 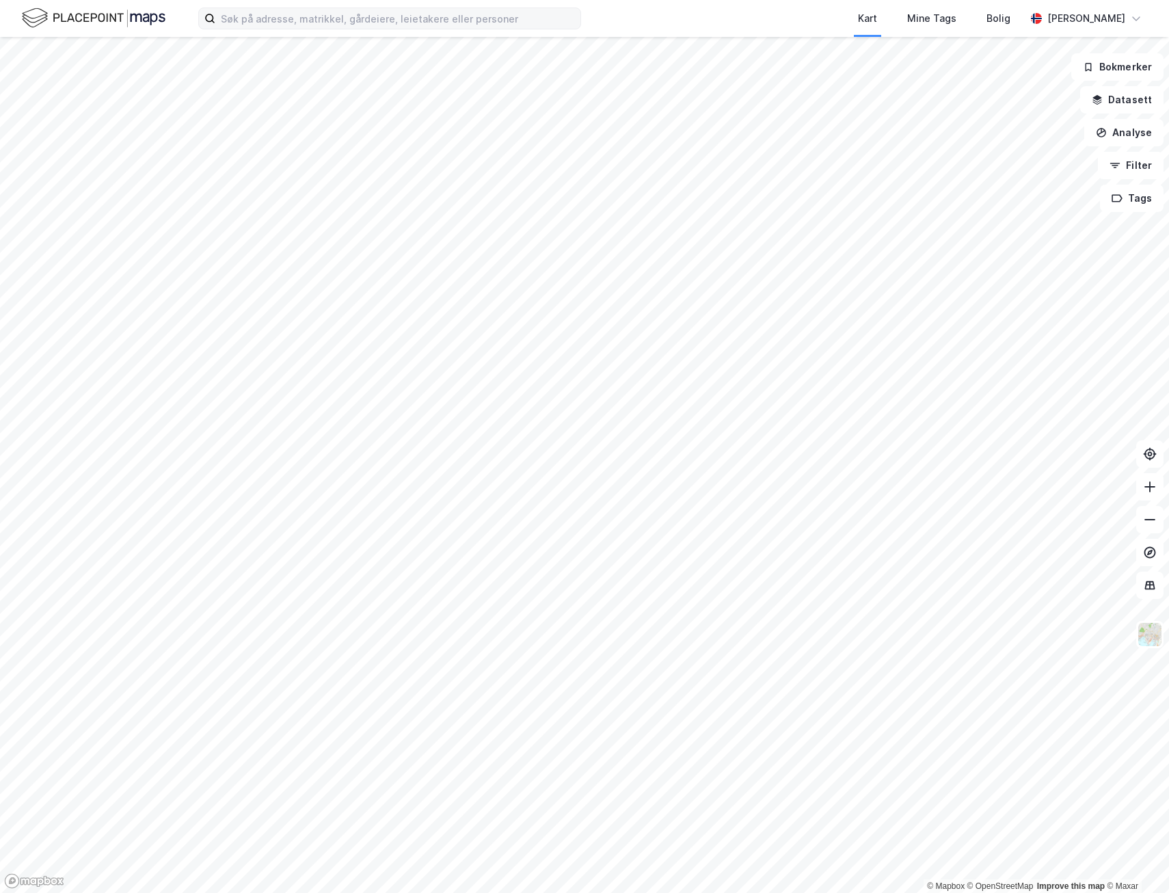 I want to click on div: Bolig, so click(x=998, y=18).